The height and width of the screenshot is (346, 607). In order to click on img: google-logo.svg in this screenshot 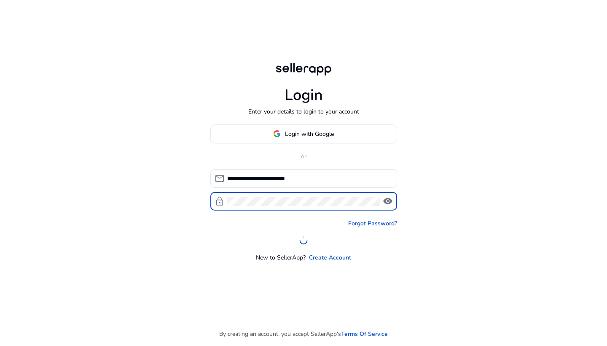, I will do `click(277, 134)`.